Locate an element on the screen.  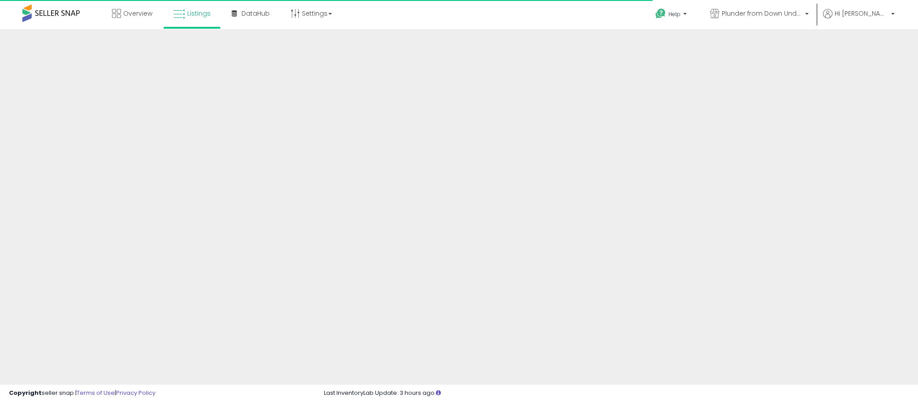
span: Listings is located at coordinates (199, 13).